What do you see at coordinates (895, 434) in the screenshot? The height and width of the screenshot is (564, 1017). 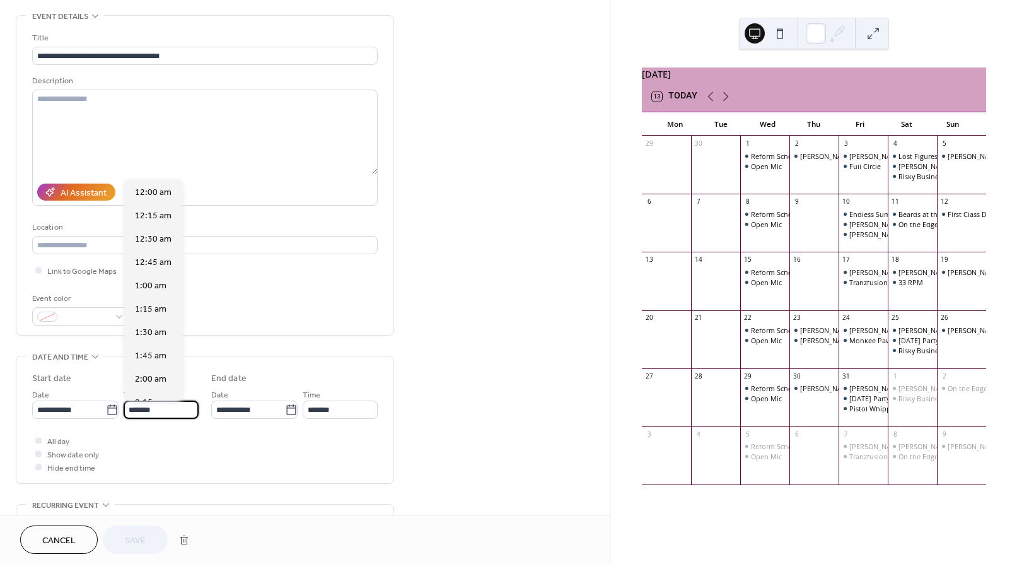 I see `div: 8` at bounding box center [895, 434].